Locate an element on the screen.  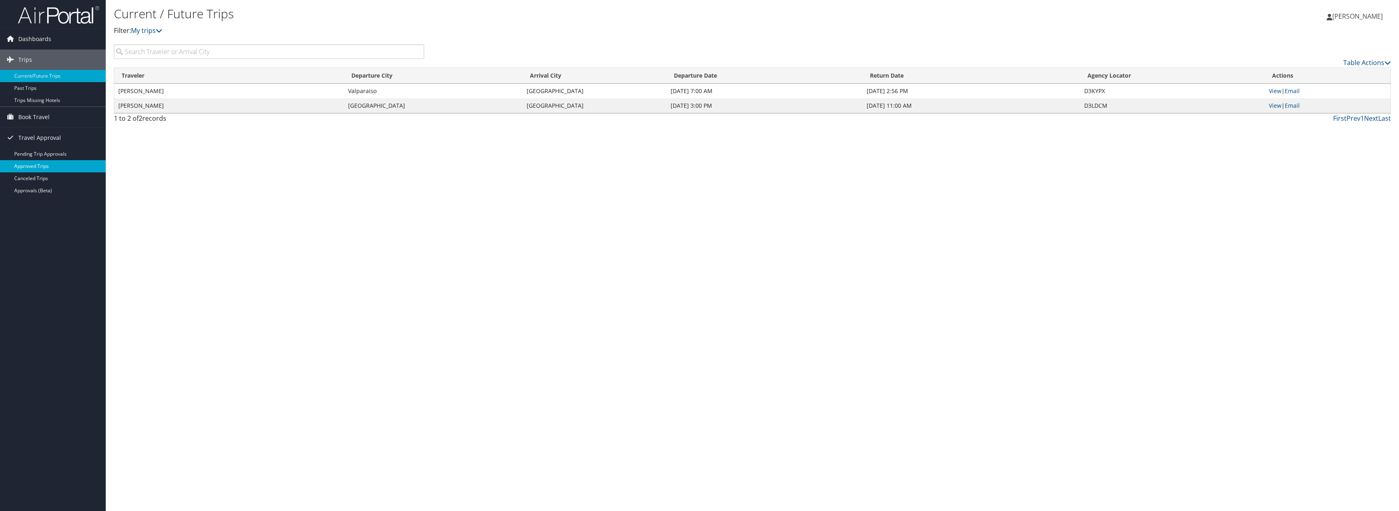
div: 1 to 2 of records is located at coordinates (269, 120).